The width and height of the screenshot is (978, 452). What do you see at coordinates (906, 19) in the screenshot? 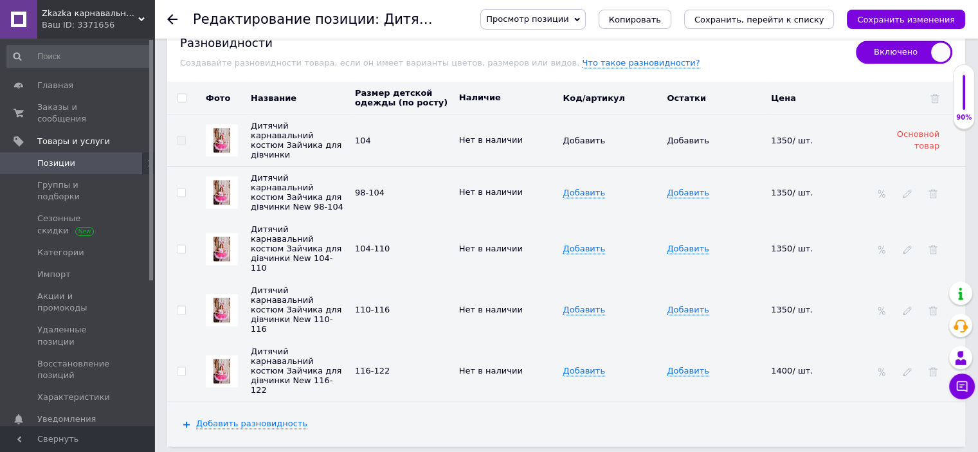
I see `button: Сохранить изменения` at bounding box center [906, 19].